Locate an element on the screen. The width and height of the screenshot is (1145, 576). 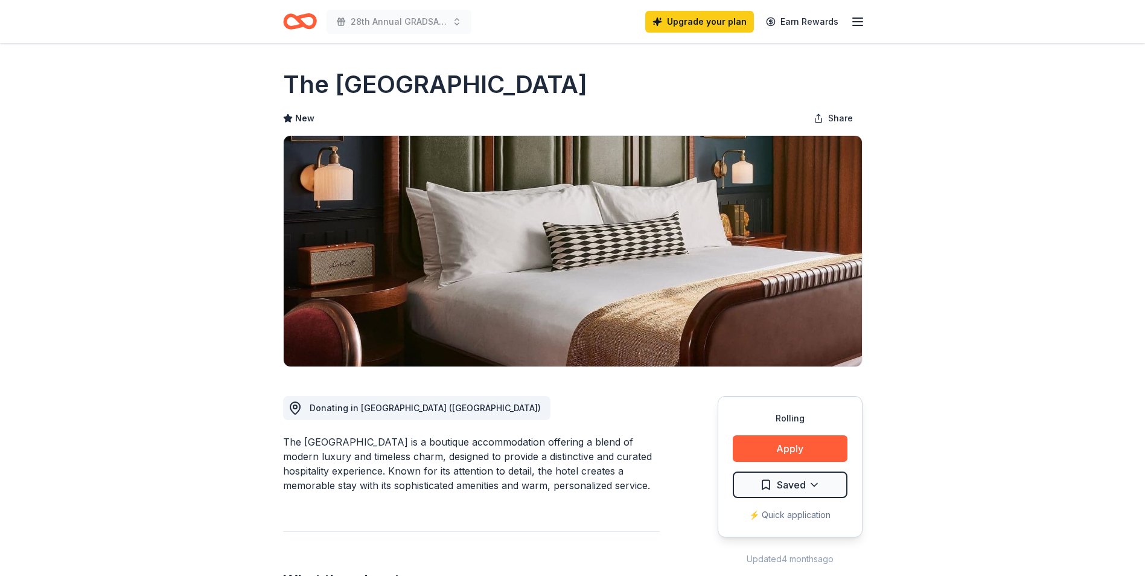
button: Saved is located at coordinates (790, 485).